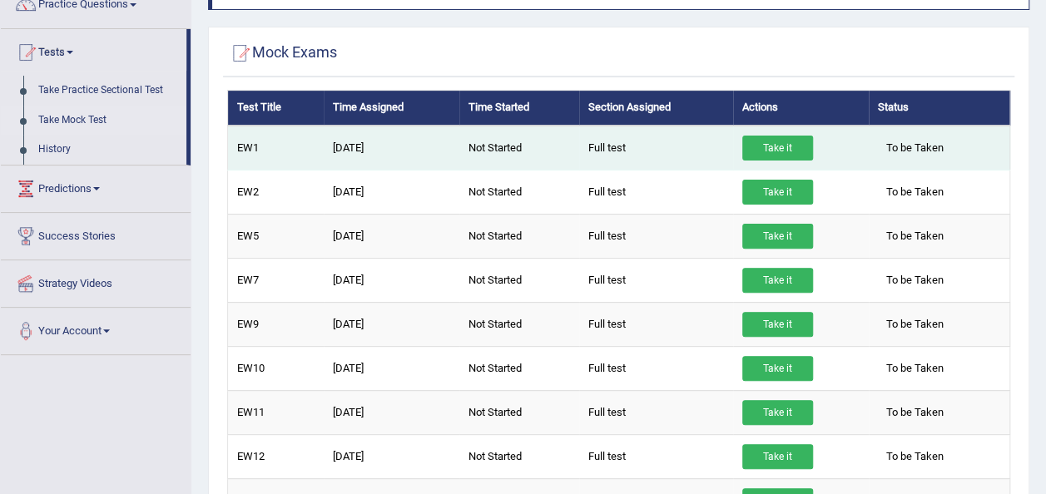 This screenshot has height=494, width=1046. I want to click on a: History, so click(108, 150).